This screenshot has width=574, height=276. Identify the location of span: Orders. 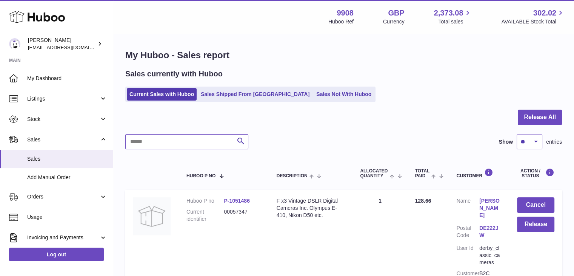
(63, 196).